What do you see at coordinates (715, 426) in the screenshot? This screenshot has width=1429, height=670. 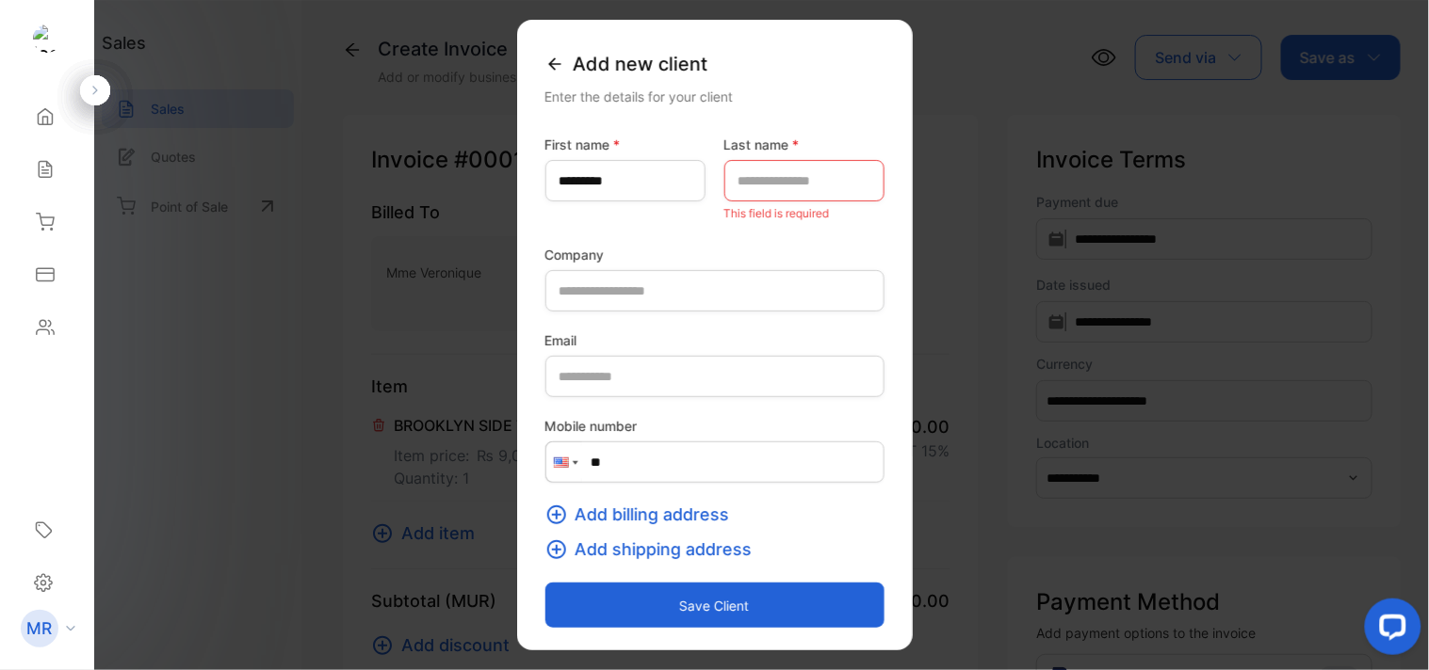 I see `label: Mobile number` at bounding box center [715, 426].